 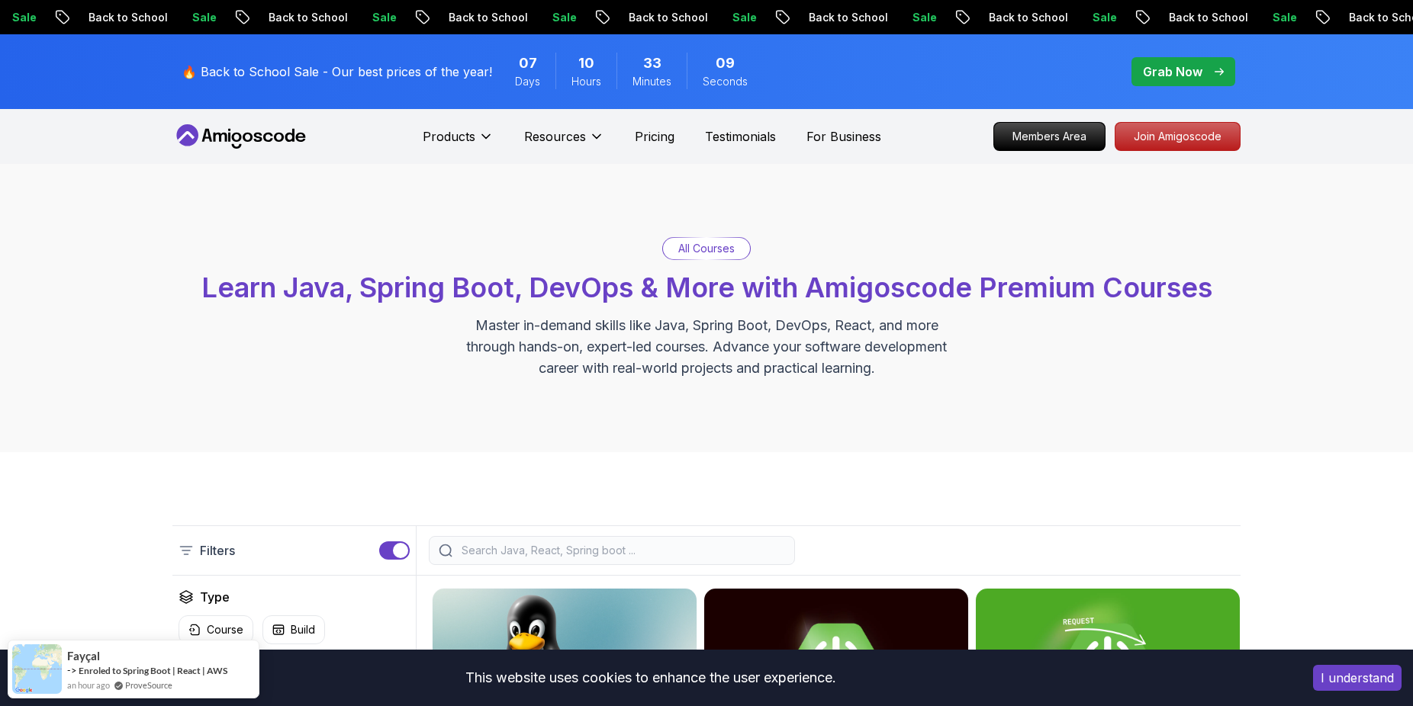 What do you see at coordinates (1173, 72) in the screenshot?
I see `p: Grab Now` at bounding box center [1173, 72].